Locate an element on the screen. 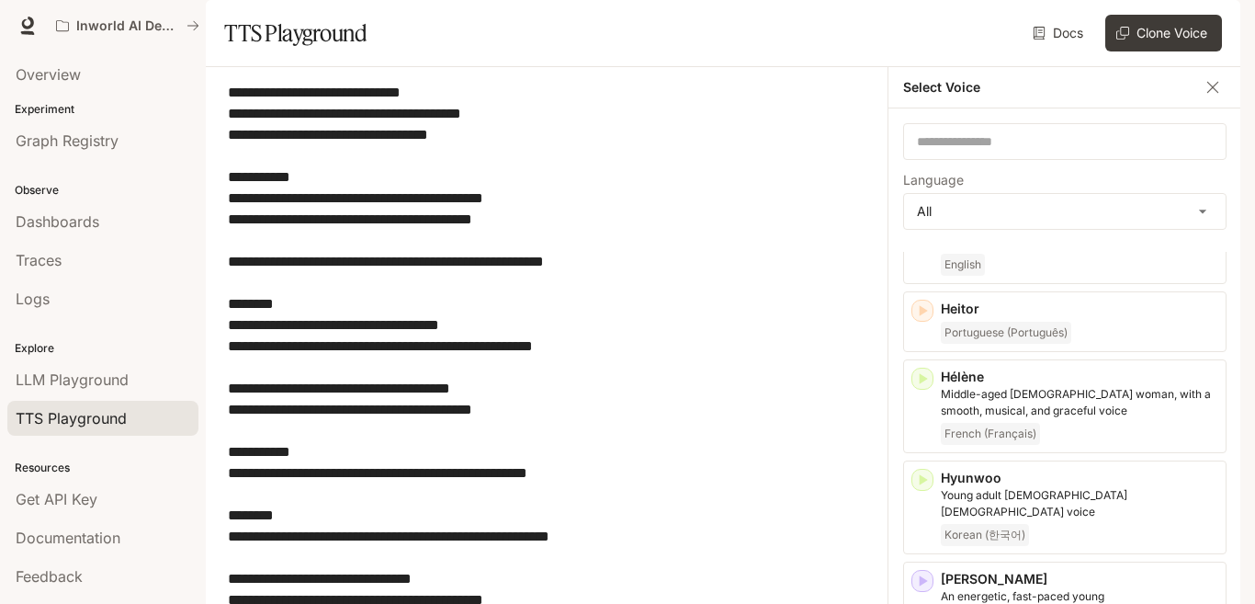 The height and width of the screenshot is (604, 1255). p: Hélène is located at coordinates (1080, 377).